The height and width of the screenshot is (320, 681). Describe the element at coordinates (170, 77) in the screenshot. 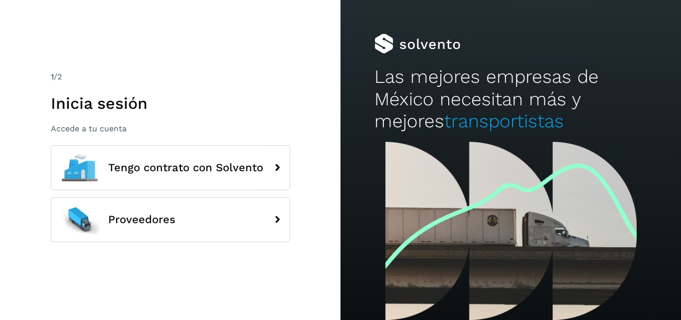

I see `div: /2` at that location.